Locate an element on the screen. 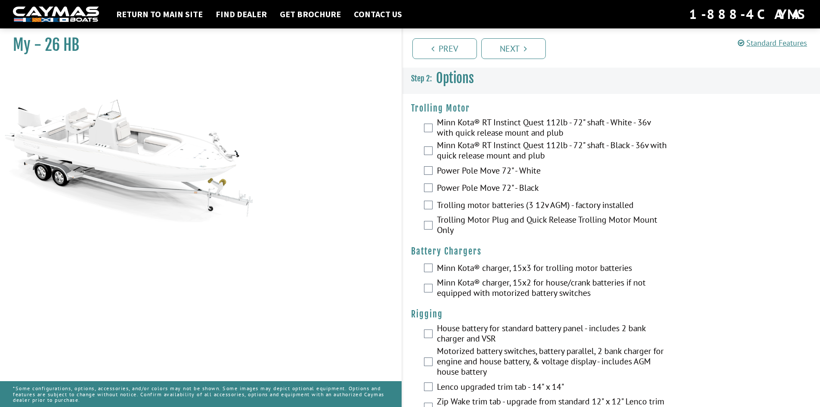  label: House battery for standard battery panel - includes 2 bank charger and VSR is located at coordinates (552, 334).